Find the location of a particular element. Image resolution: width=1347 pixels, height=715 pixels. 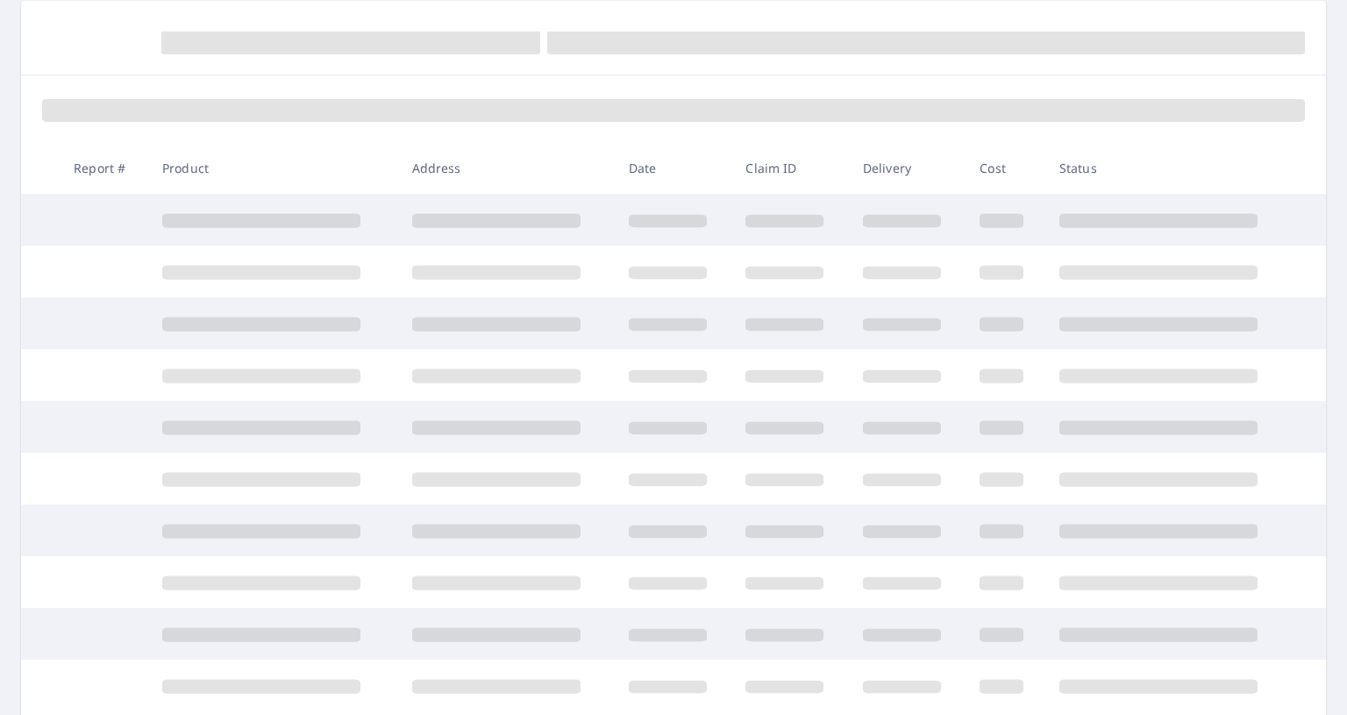

th: Report # is located at coordinates (104, 168).